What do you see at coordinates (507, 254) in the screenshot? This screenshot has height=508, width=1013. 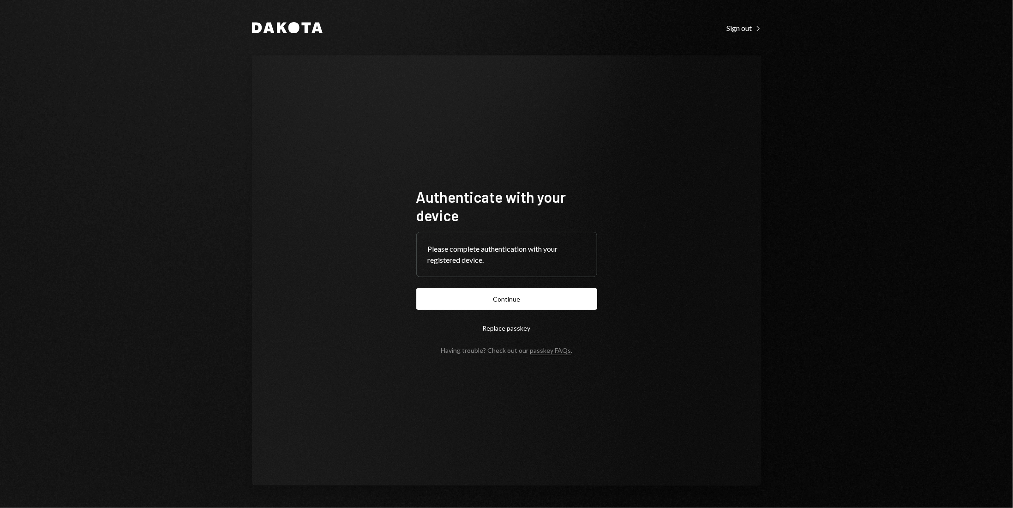 I see `div: Please complete authentication with your registered device.` at bounding box center [507, 254].